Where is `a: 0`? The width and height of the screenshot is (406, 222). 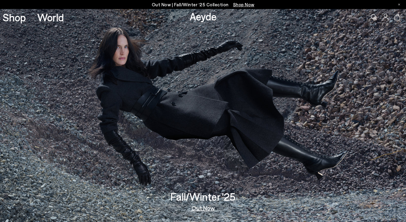 a: 0 is located at coordinates (398, 17).